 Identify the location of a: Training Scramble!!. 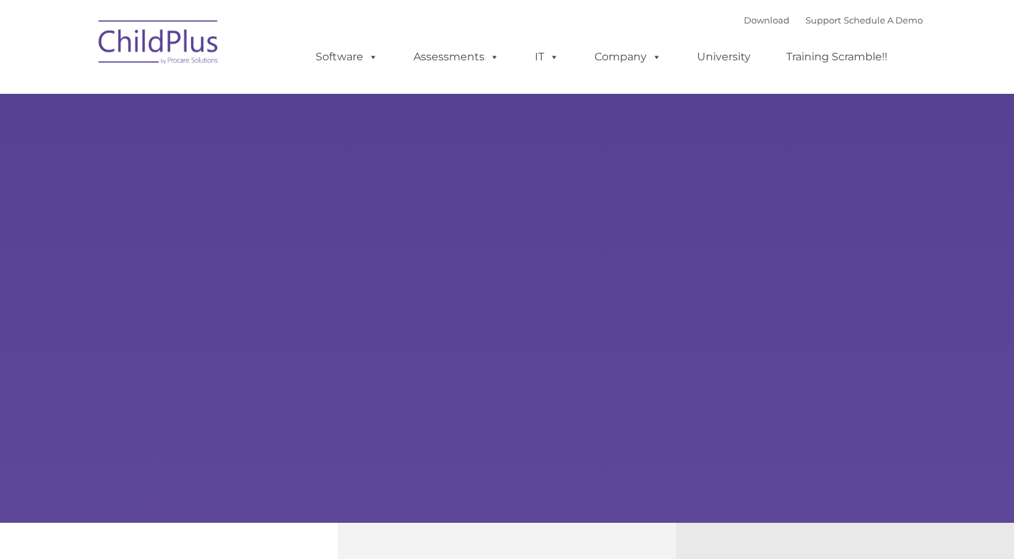
(836, 57).